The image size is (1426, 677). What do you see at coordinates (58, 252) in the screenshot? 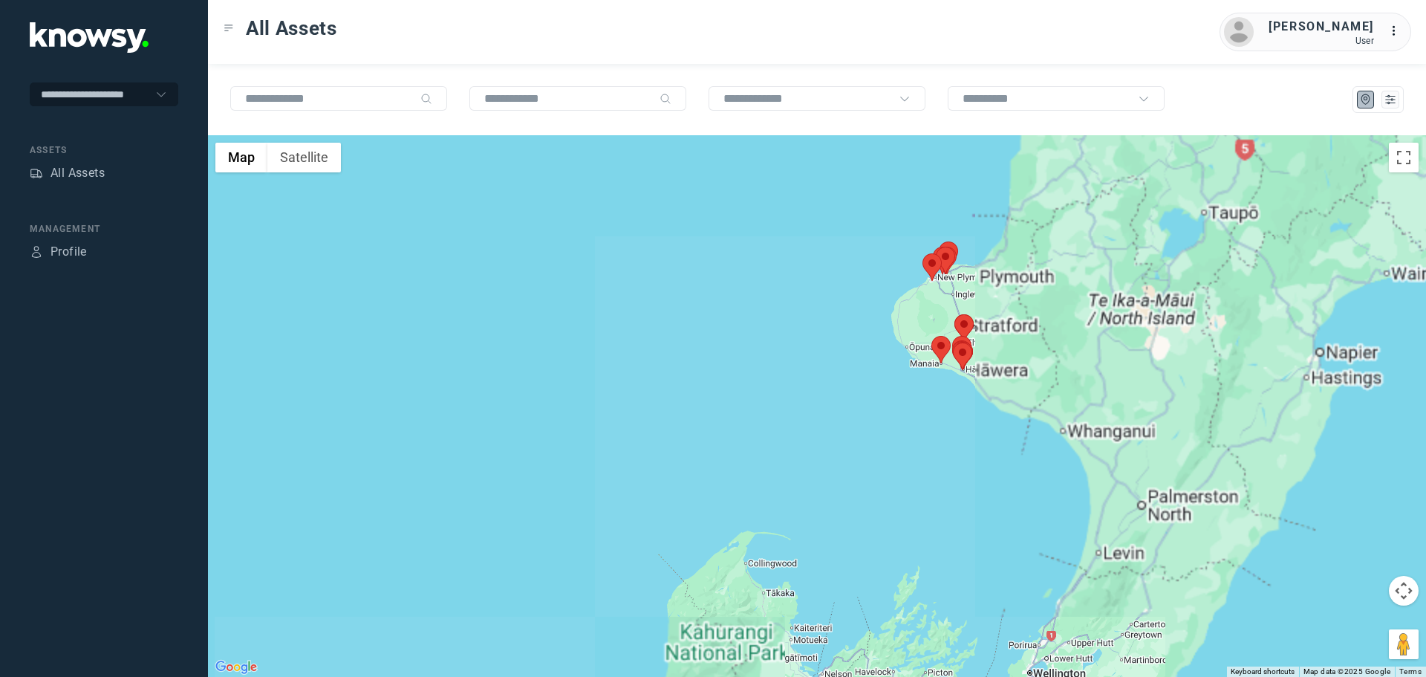
I see `a: ProfileProfile` at bounding box center [58, 252].